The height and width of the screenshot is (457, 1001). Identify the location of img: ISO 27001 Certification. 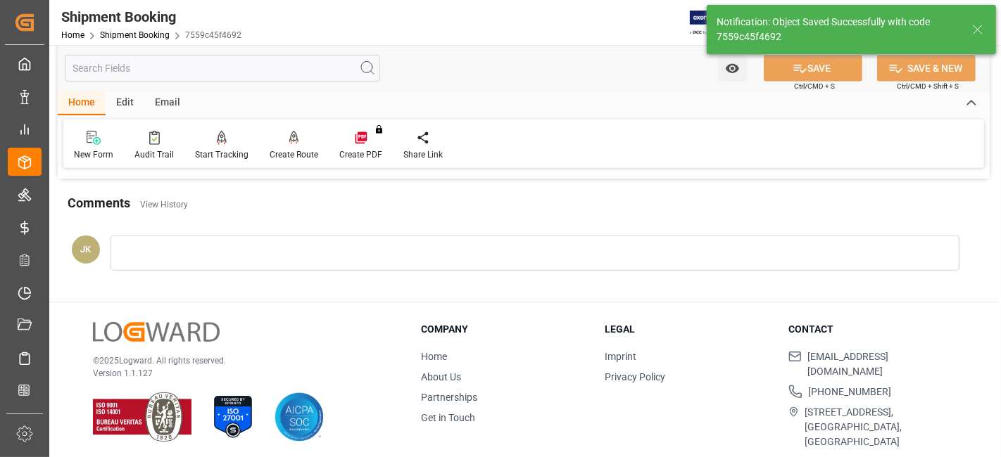
(233, 417).